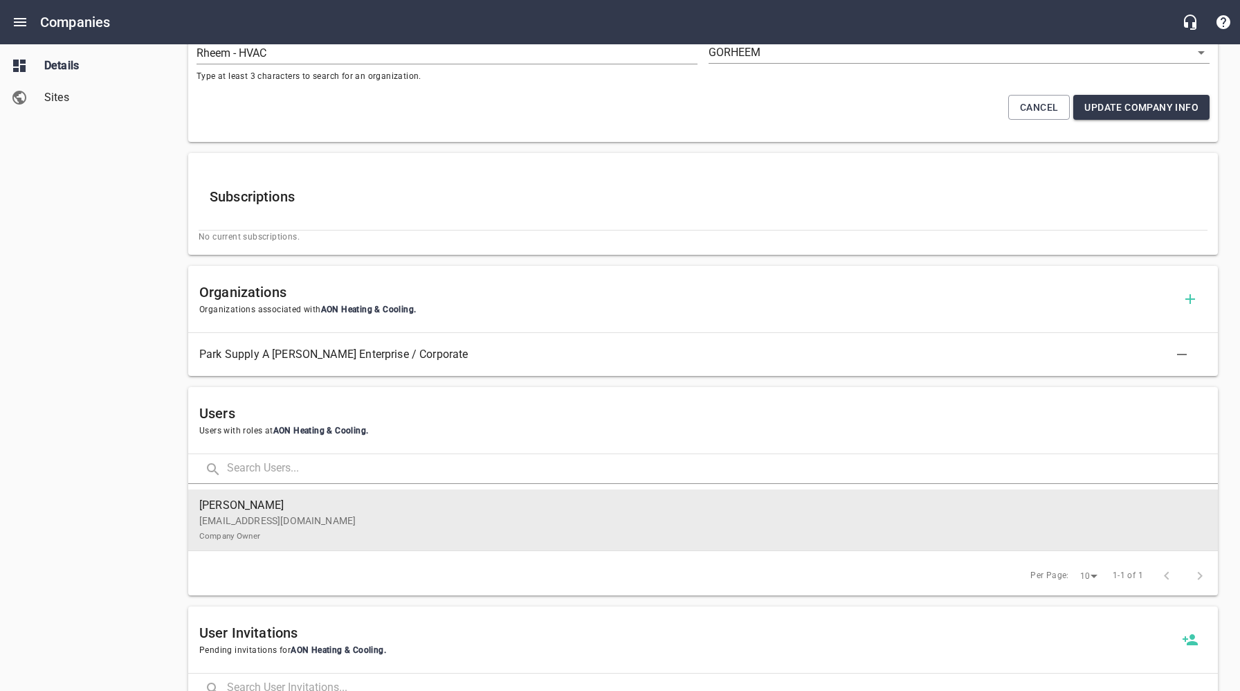 The height and width of the screenshot is (691, 1240). I want to click on button: Open drawer, so click(20, 22).